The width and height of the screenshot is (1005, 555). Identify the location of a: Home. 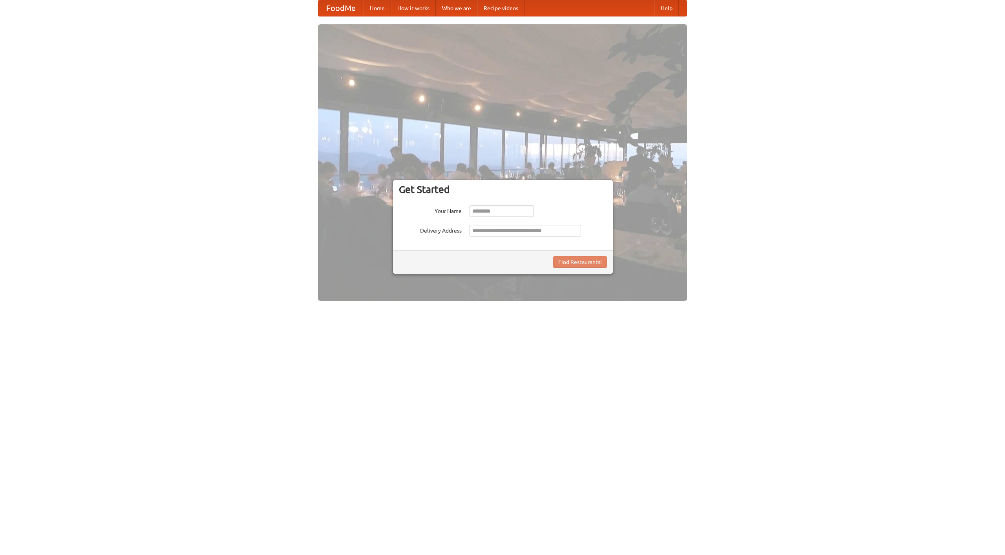
(377, 8).